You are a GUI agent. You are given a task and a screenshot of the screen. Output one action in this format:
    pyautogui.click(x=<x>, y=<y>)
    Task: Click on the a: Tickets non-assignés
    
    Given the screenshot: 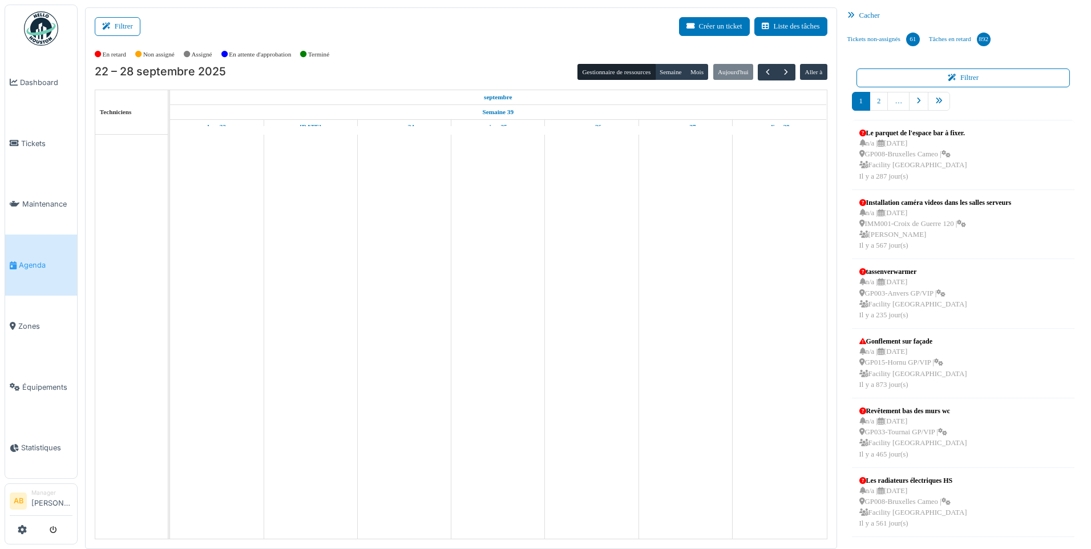 What is the action you would take?
    pyautogui.click(x=883, y=39)
    